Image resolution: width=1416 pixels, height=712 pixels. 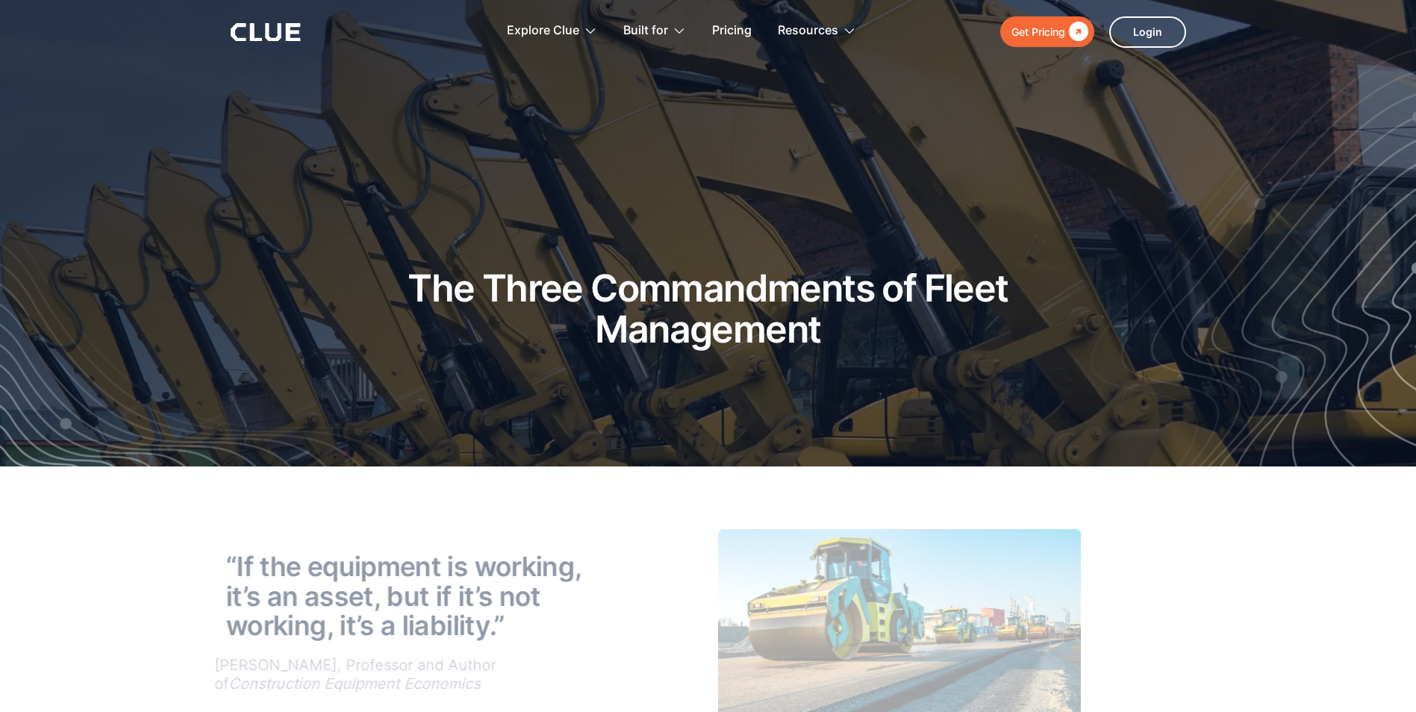 What do you see at coordinates (414, 597) in the screenshot?
I see `h2: “If the equipment is working, it’s an asset, but if it’s not working, it’s a liability.”` at bounding box center [414, 597].